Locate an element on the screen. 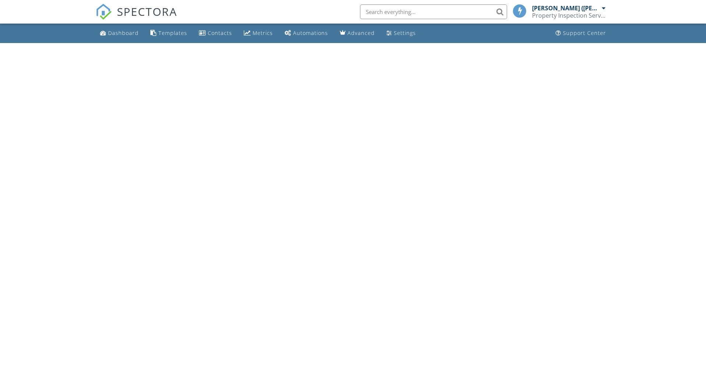 The height and width of the screenshot is (365, 706). a: Settings is located at coordinates (401, 33).